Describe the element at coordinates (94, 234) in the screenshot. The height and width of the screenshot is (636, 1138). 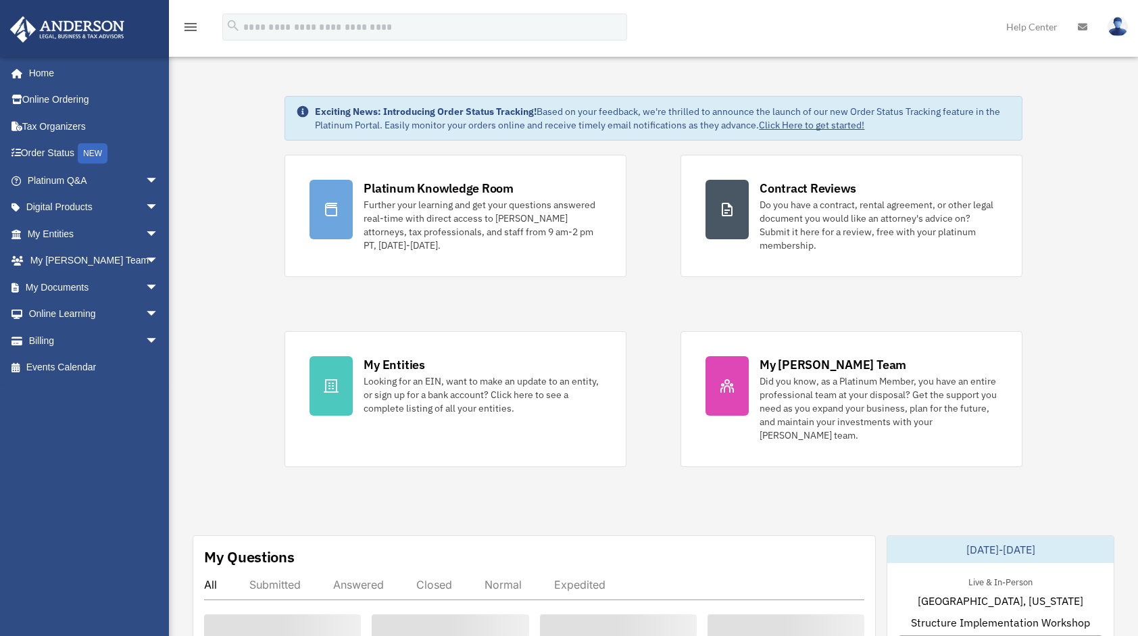
I see `a: My Entitiesarrow_drop_down` at that location.